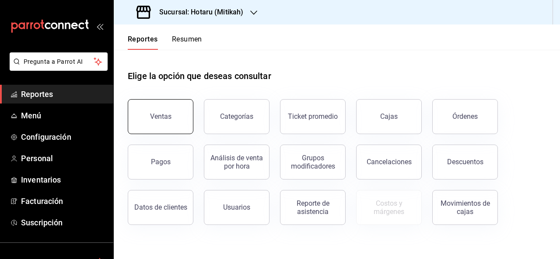 The image size is (560, 259). I want to click on div: Grupos modificadores, so click(313, 162).